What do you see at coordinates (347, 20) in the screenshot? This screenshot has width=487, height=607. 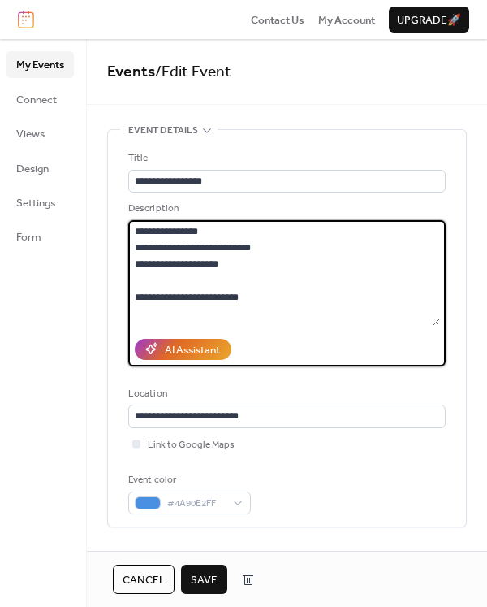 I see `span: My Account` at bounding box center [347, 20].